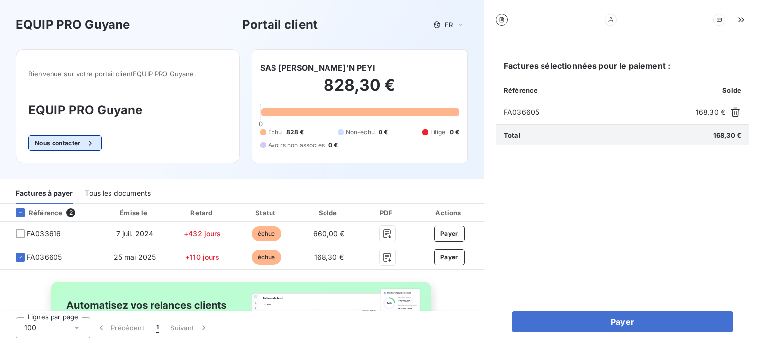  Describe the element at coordinates (732, 90) in the screenshot. I see `span: Solde` at that location.